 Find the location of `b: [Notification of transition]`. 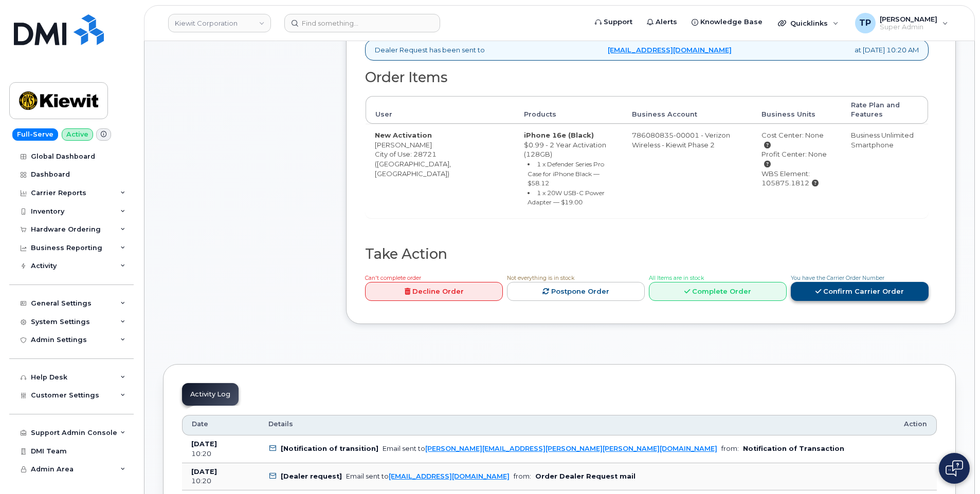

b: [Notification of transition] is located at coordinates (329, 449).